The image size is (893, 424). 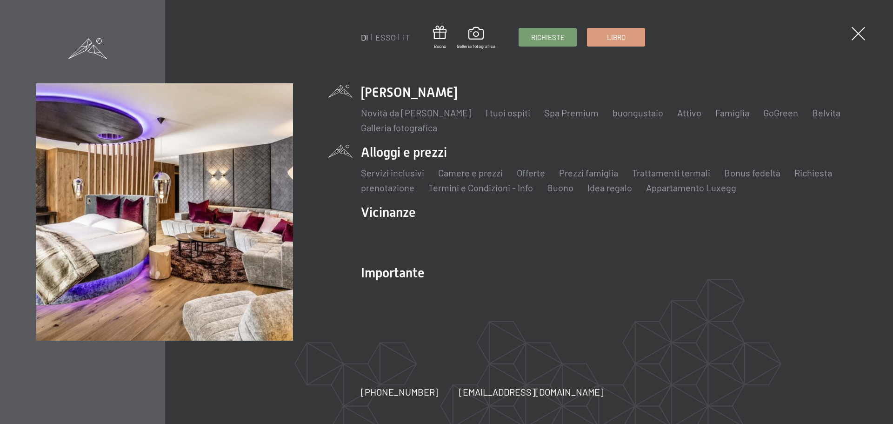 What do you see at coordinates (752, 173) in the screenshot?
I see `font: Bonus fedeltà` at bounding box center [752, 173].